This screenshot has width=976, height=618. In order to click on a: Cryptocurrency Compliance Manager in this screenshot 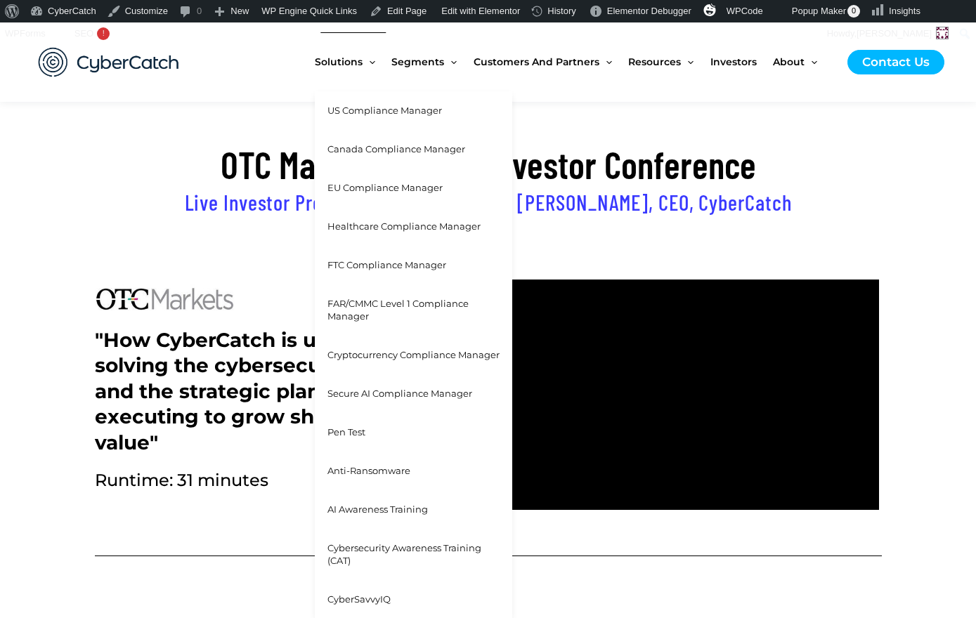, I will do `click(413, 355)`.